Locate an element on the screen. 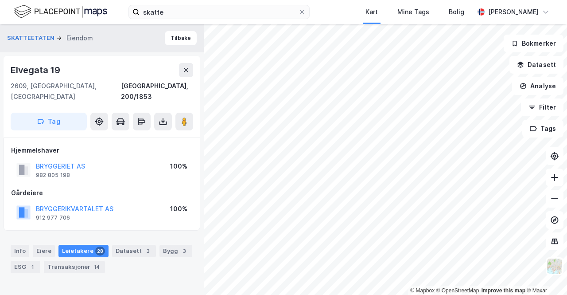 The image size is (567, 295). button: Tag is located at coordinates (49, 121).